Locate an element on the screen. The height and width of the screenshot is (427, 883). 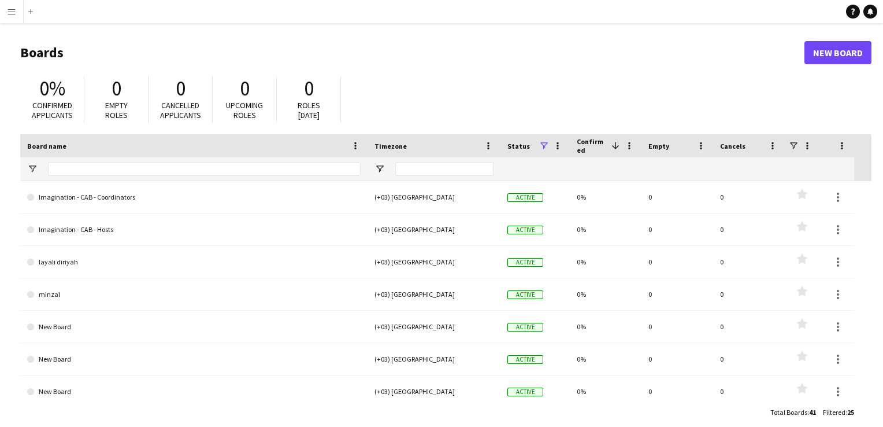
a: minzal is located at coordinates (194, 294).